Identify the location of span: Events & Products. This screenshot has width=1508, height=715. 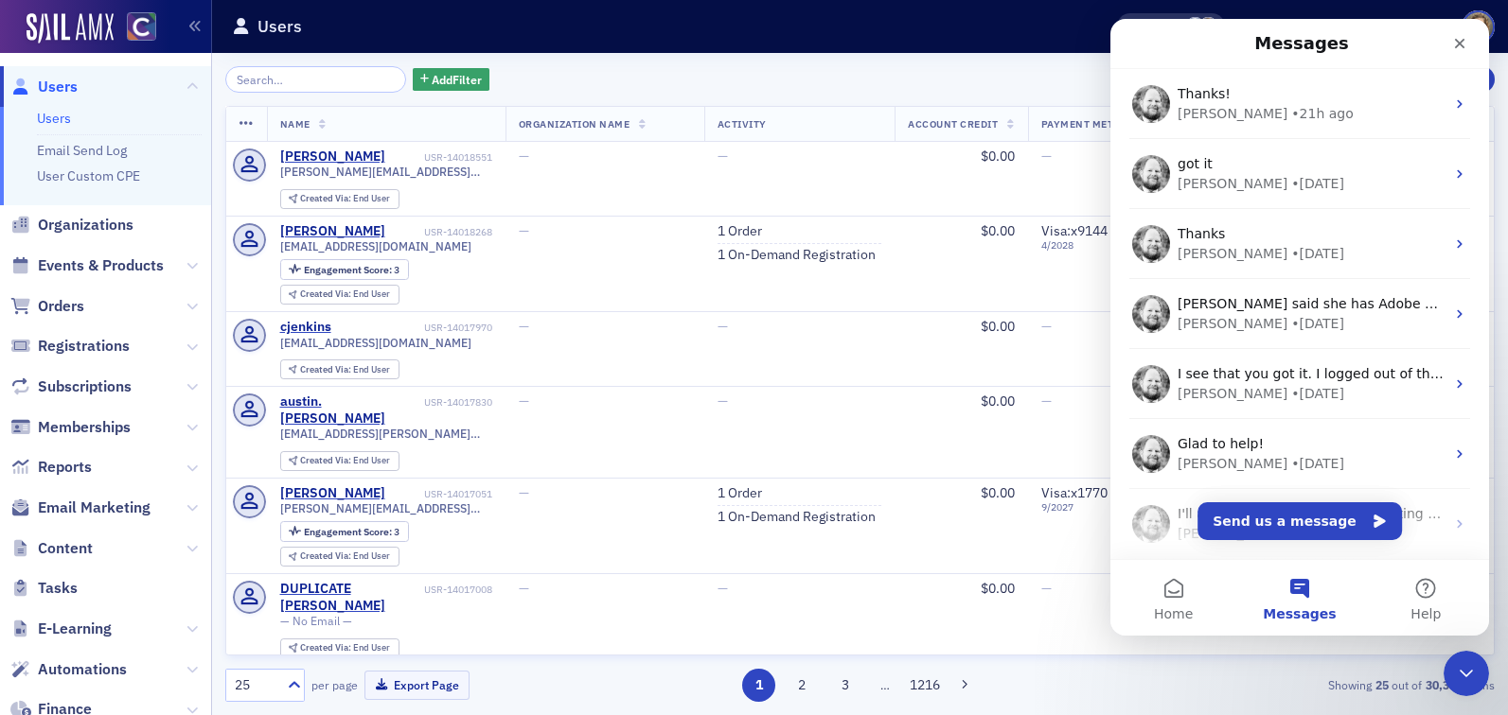
(100, 266).